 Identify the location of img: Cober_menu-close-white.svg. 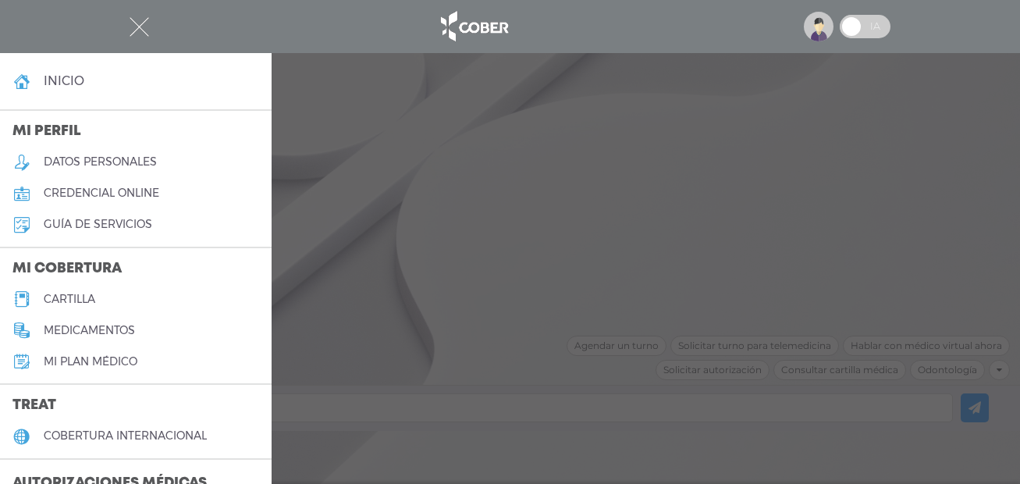
(139, 27).